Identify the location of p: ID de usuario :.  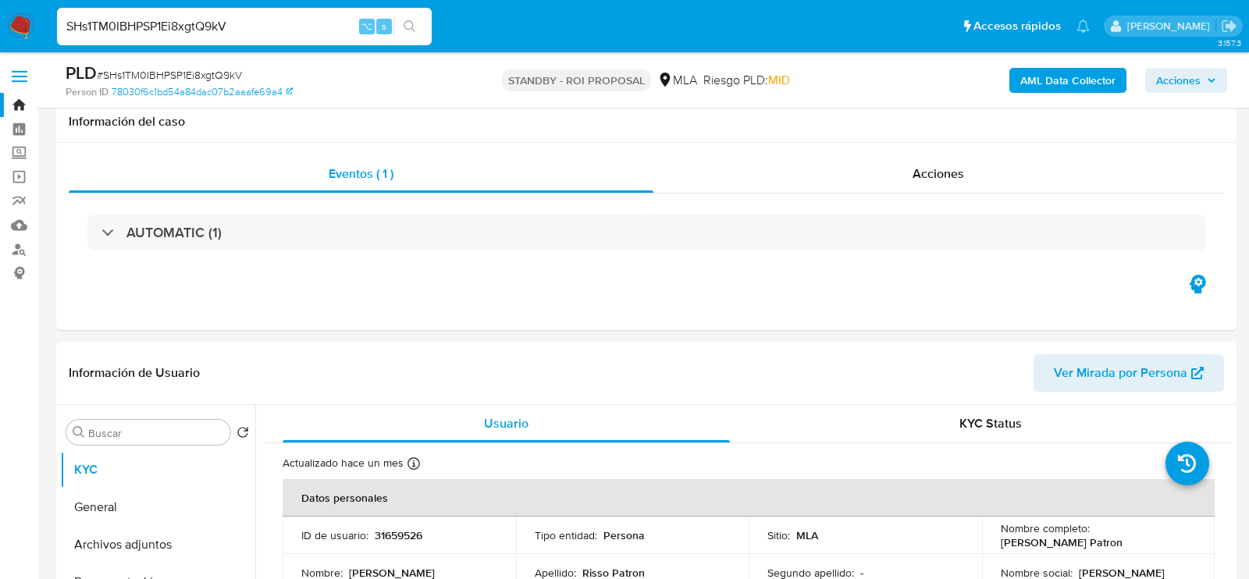
(335, 536).